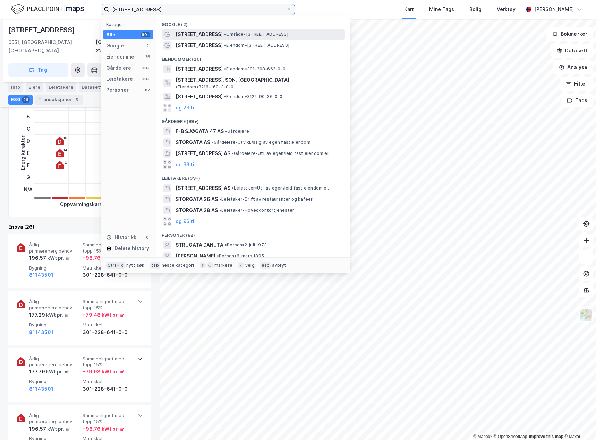 This screenshot has width=596, height=440. I want to click on div: 177.79, so click(49, 372).